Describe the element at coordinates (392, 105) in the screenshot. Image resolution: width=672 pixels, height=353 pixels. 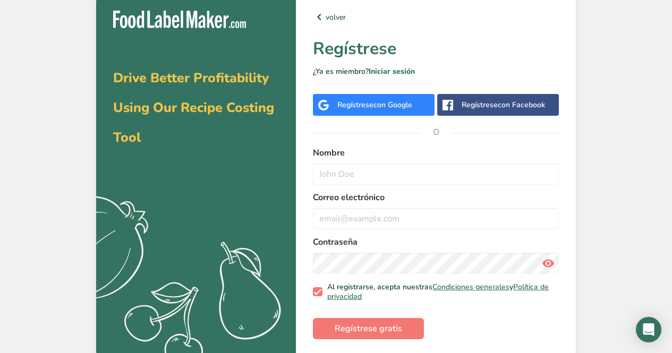
I see `span: con Google` at that location.